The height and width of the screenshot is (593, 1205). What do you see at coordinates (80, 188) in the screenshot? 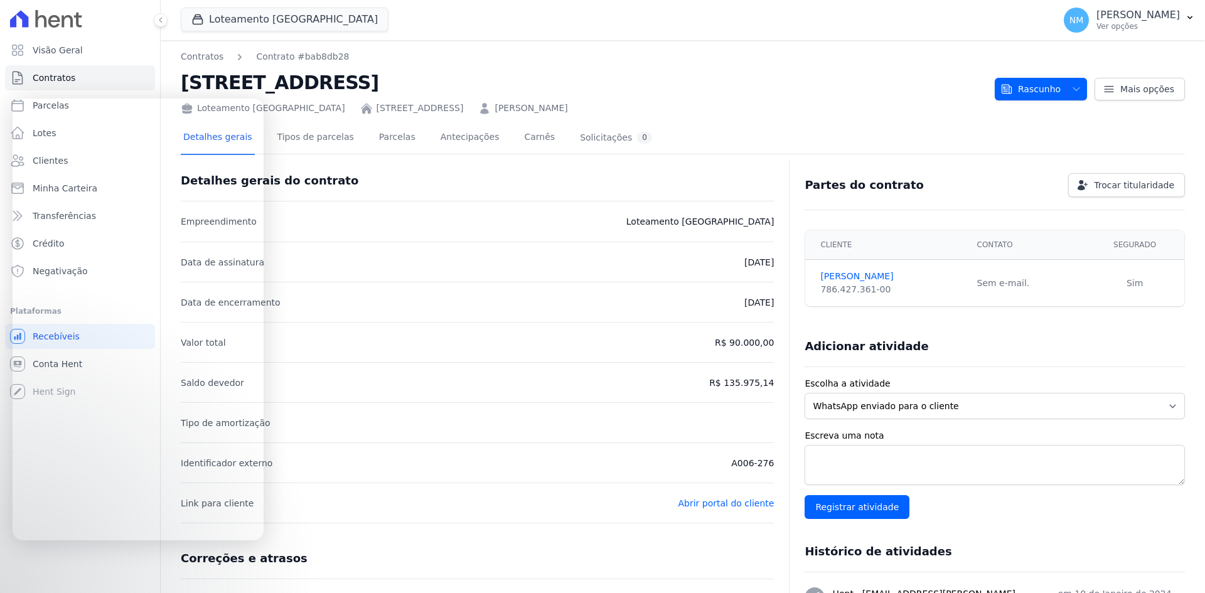
I see `a: Minha Carteira` at bounding box center [80, 188].